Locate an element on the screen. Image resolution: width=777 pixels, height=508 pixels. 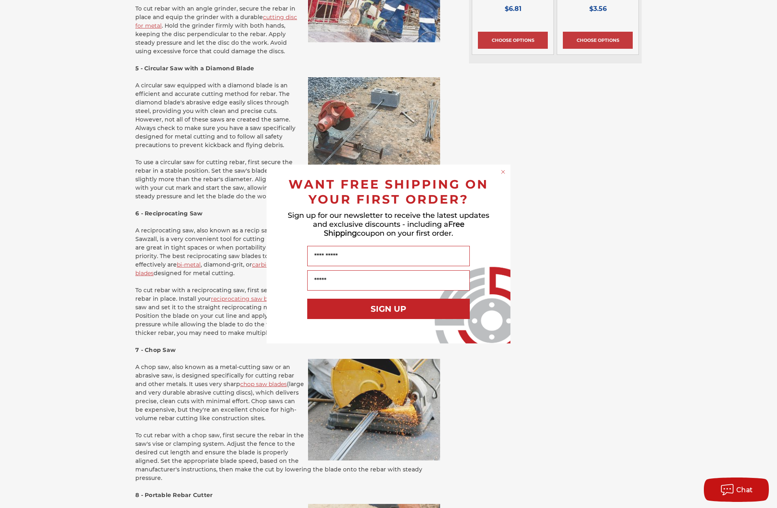
span: Free Shipping is located at coordinates (394, 229).